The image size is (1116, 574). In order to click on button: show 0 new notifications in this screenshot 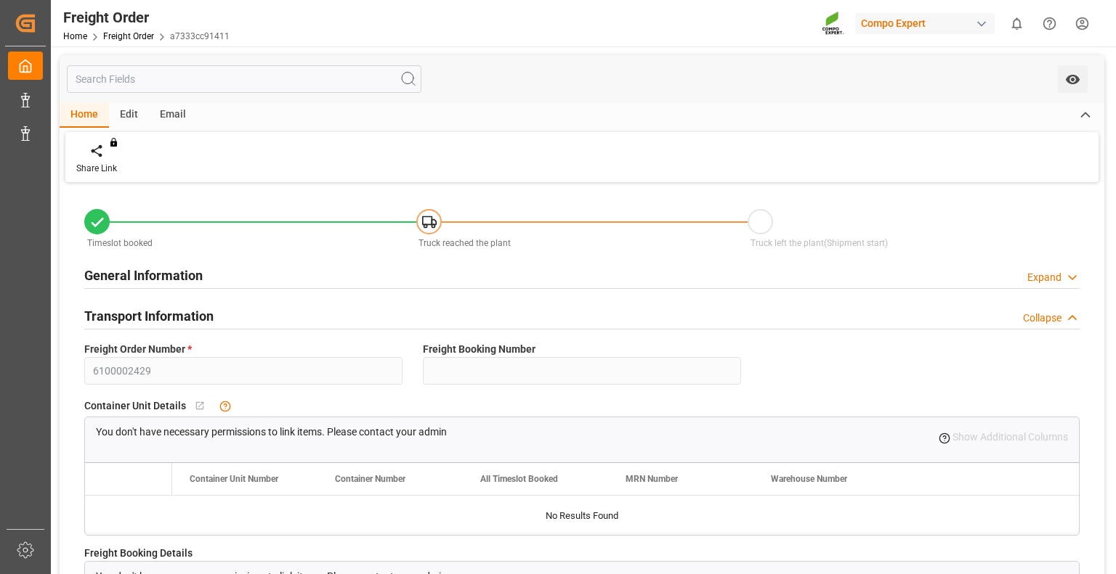, I will do `click(1016, 23)`.